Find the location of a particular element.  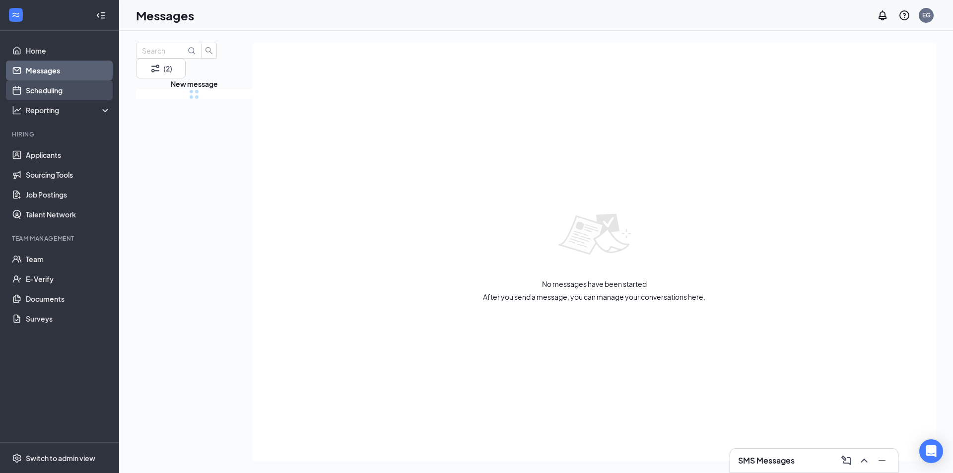

svg: ChevronUp is located at coordinates (865, 461).